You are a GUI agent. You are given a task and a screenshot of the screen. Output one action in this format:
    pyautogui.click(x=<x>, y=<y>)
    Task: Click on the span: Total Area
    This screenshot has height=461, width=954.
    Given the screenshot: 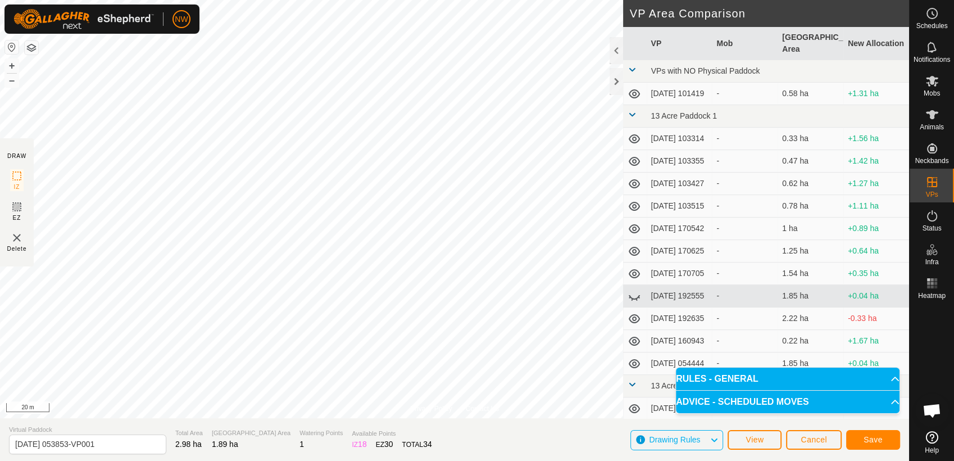 What is the action you would take?
    pyautogui.click(x=189, y=433)
    